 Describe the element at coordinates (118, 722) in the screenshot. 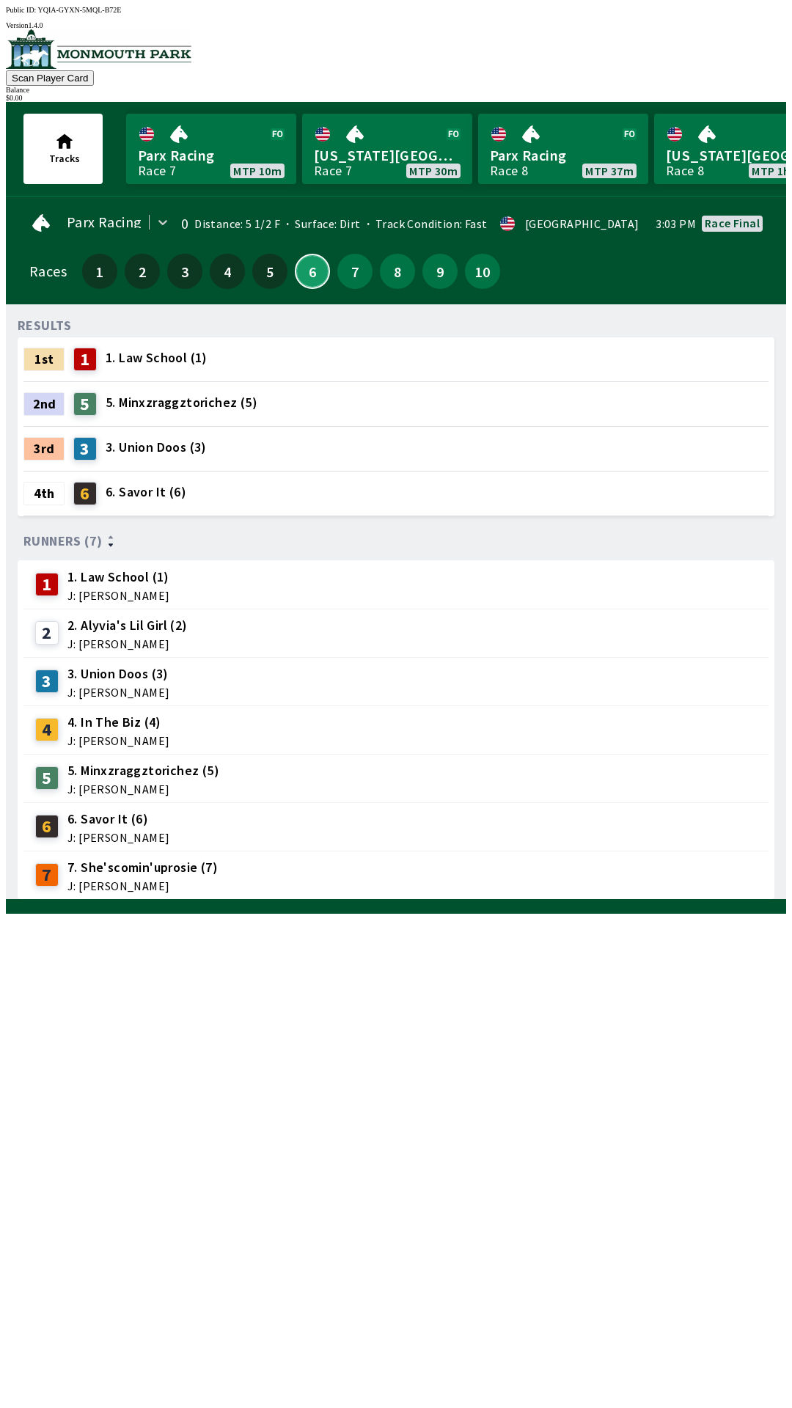

I see `span: 4. In The Biz (4)` at that location.